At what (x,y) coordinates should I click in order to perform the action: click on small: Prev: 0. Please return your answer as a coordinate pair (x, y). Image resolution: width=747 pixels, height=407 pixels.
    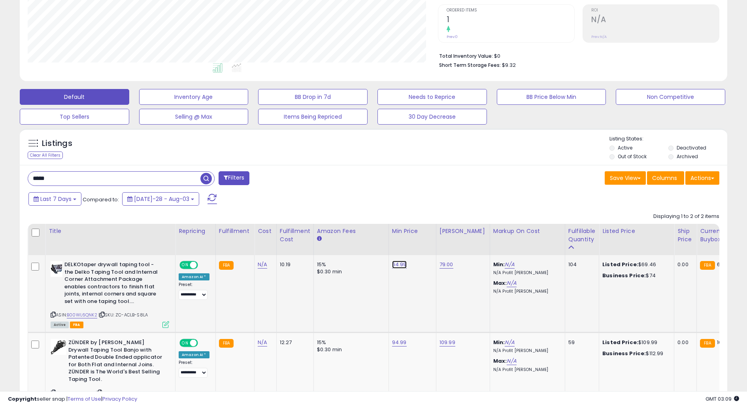
    Looking at the image, I should click on (452, 37).